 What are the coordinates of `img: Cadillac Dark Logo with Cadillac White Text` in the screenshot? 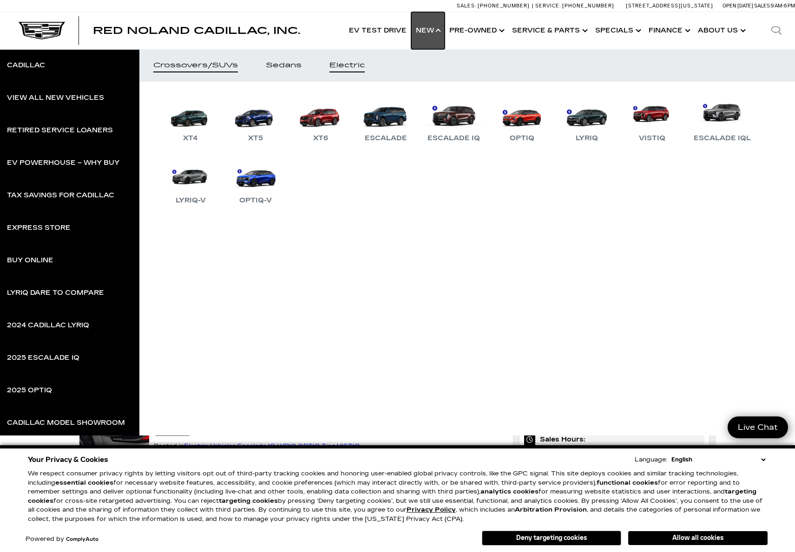 It's located at (42, 31).